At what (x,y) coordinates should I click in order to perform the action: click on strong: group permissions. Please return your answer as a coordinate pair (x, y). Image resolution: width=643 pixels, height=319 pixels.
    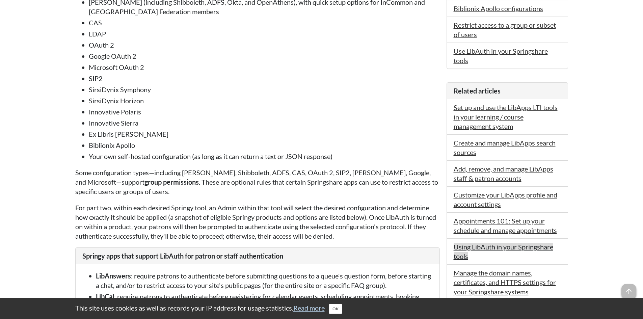
    Looking at the image, I should click on (171, 182).